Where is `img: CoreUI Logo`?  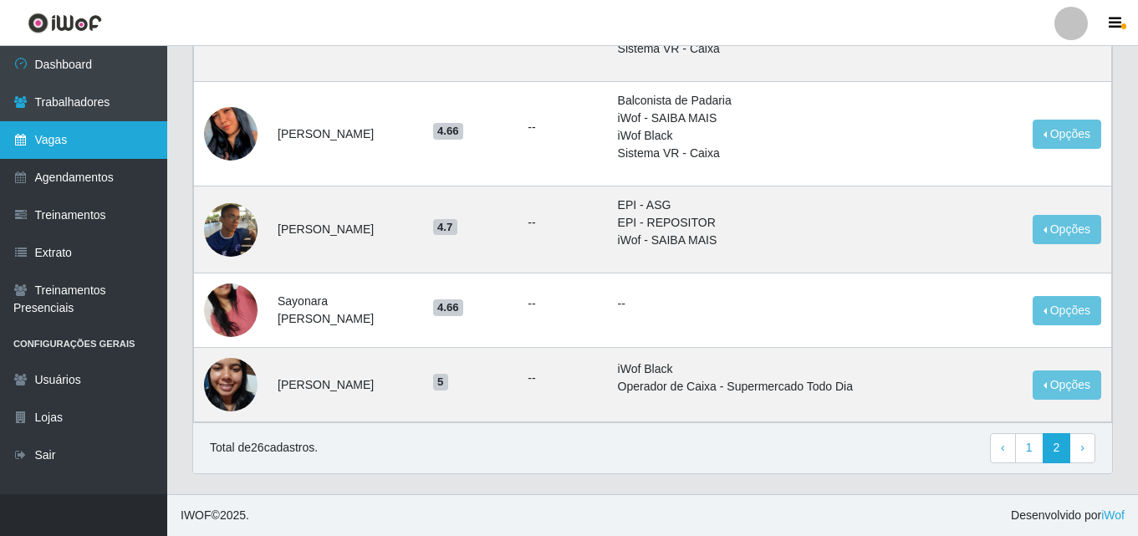
img: CoreUI Logo is located at coordinates (64, 23).